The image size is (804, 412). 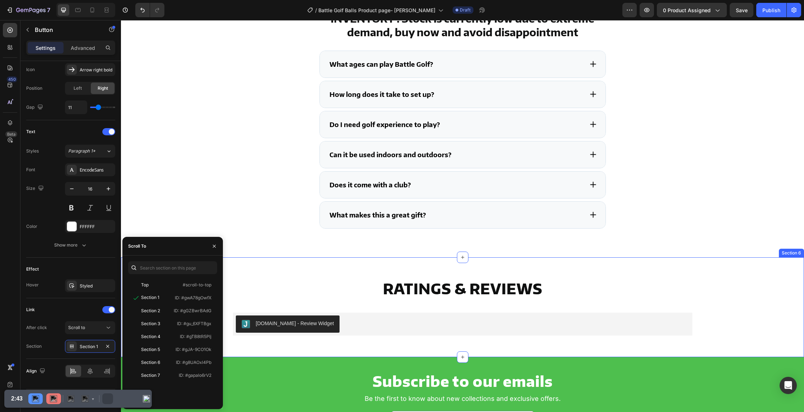 What do you see at coordinates (260, 44) in the screenshot?
I see `p: What ages can play Battle Golf?` at bounding box center [260, 44].